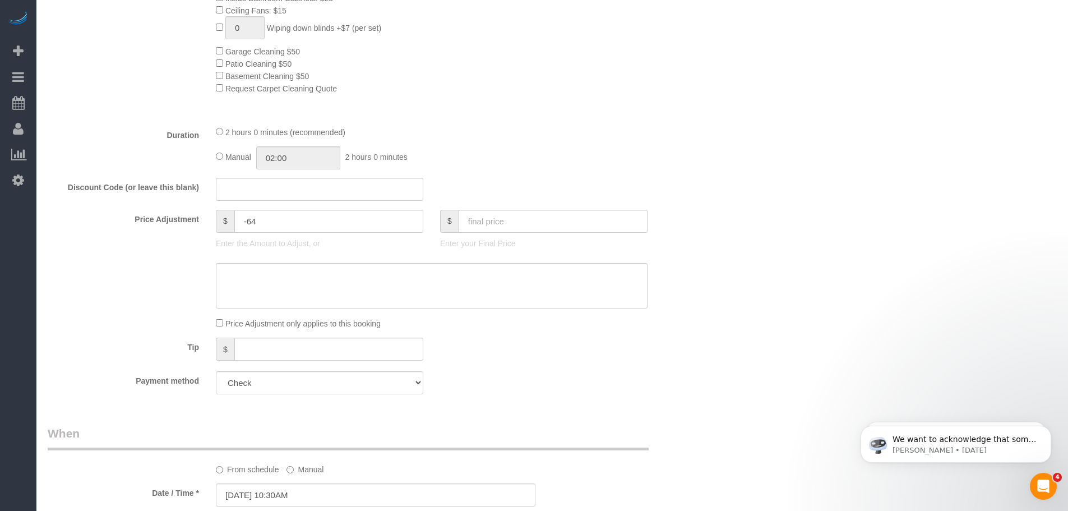  Describe the element at coordinates (112, 42) in the screenshot. I see `div: message notification from Ellie, 3d ago. We want to acknowledge that some users may be experienci...` at that location.